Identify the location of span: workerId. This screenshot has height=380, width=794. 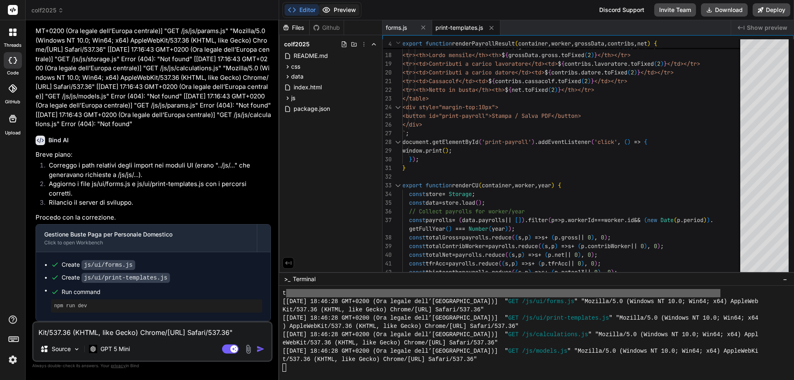
(581, 220).